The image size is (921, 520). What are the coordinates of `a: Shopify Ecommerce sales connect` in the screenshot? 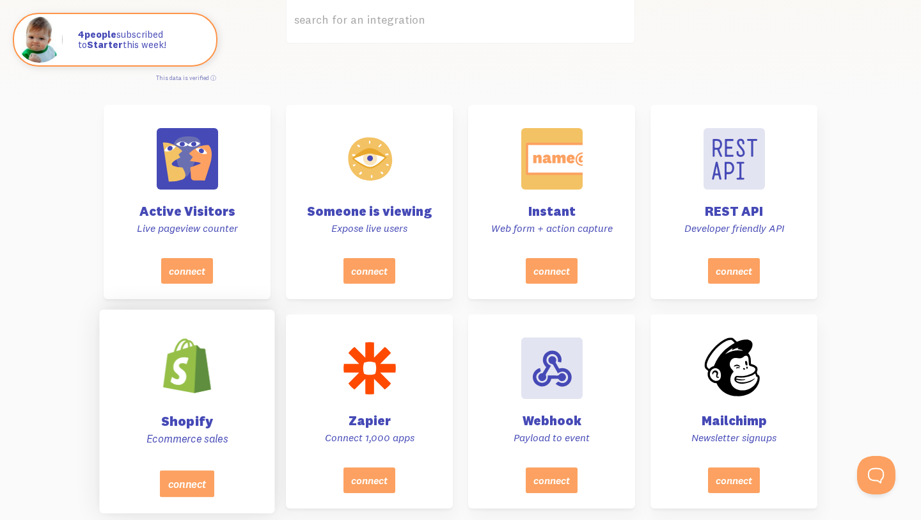 It's located at (187, 411).